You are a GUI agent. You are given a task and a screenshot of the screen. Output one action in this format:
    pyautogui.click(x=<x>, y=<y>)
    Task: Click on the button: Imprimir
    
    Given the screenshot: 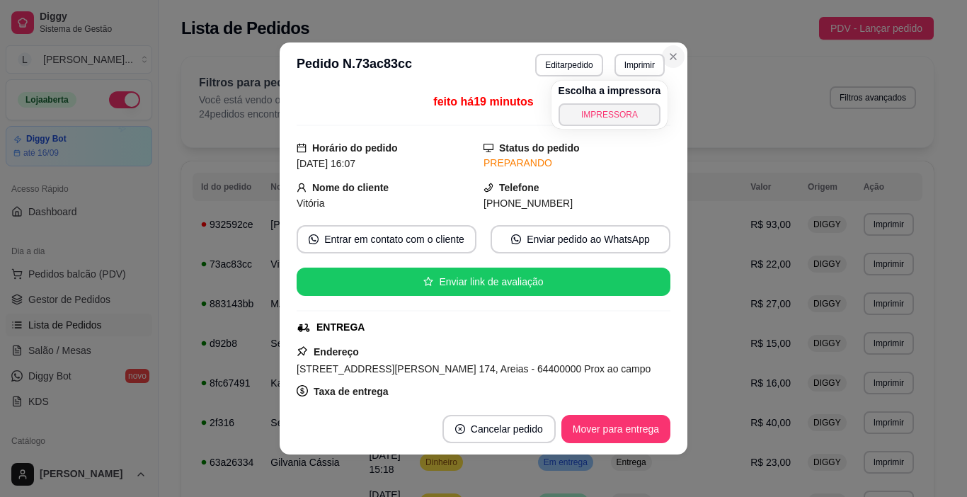 What is the action you would take?
    pyautogui.click(x=639, y=65)
    